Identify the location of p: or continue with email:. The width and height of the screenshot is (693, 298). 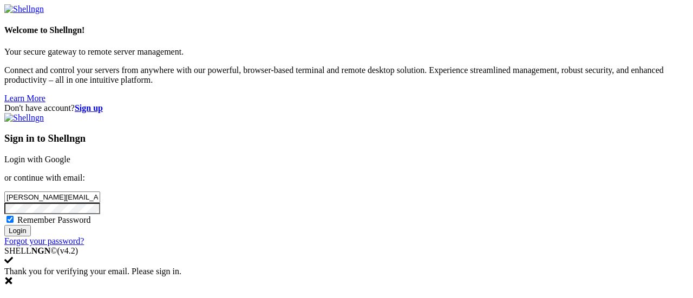
(346, 178).